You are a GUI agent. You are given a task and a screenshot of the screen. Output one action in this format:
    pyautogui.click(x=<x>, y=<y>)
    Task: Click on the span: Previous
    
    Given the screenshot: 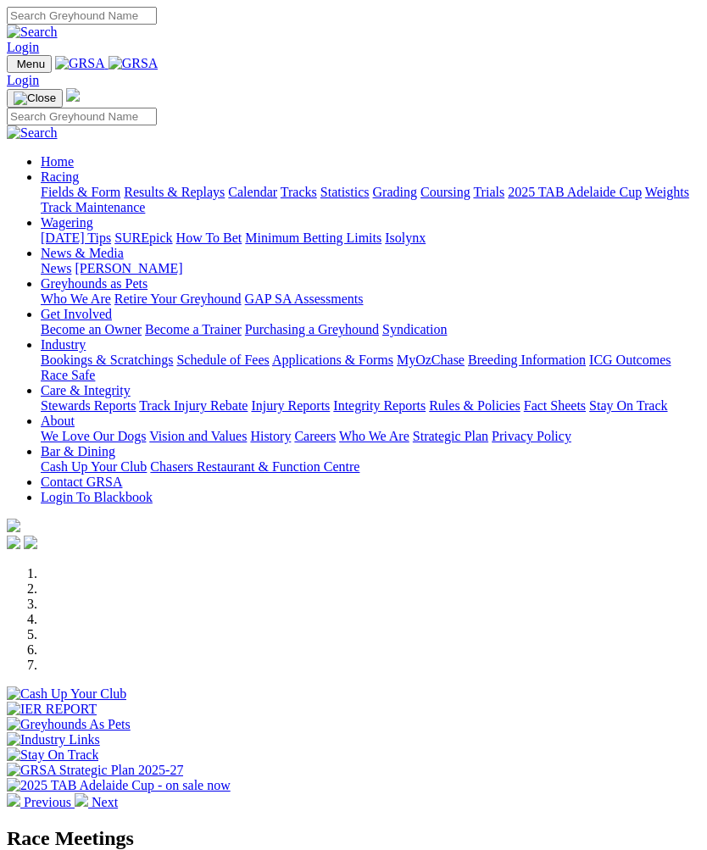 What is the action you would take?
    pyautogui.click(x=47, y=802)
    